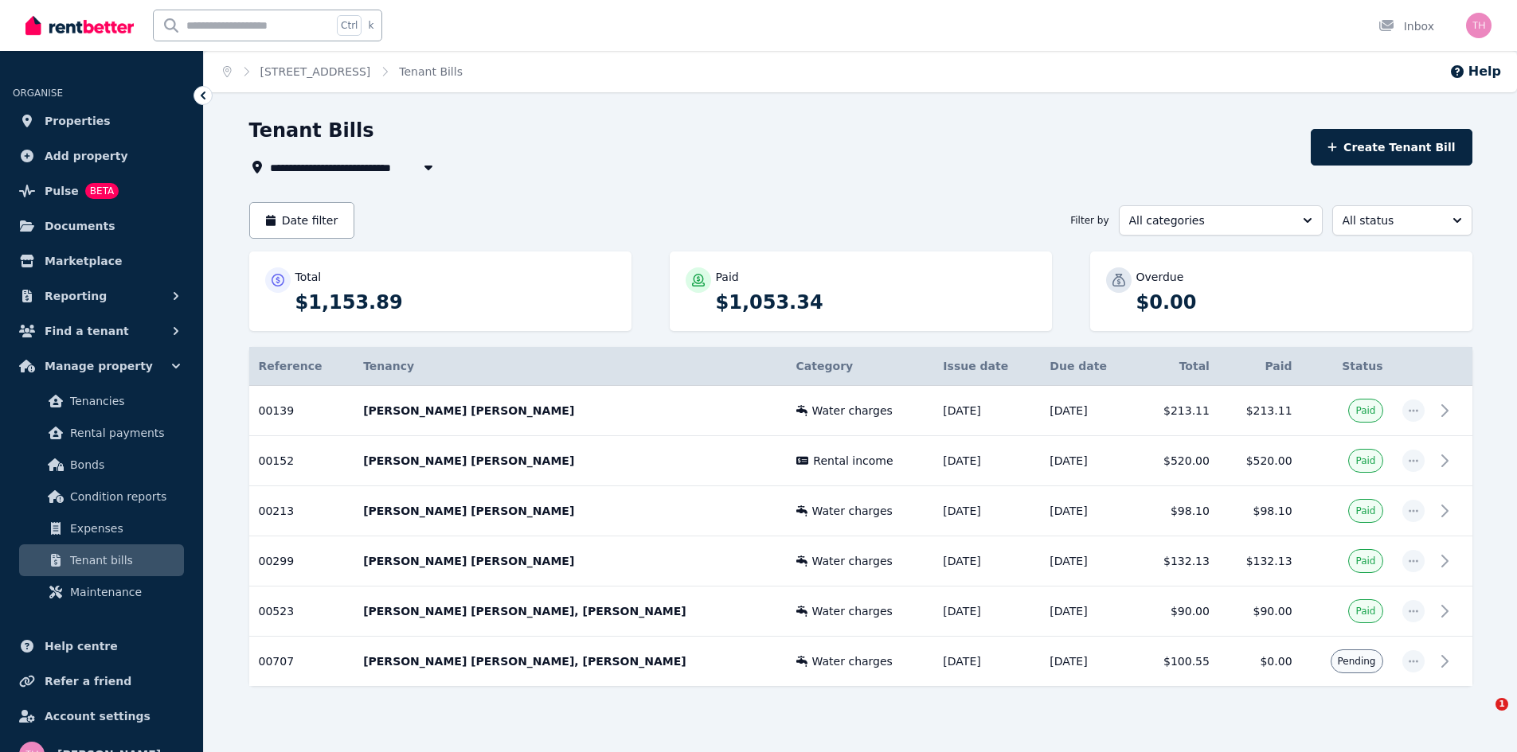 The height and width of the screenshot is (752, 1517). I want to click on button: Manage property, so click(101, 366).